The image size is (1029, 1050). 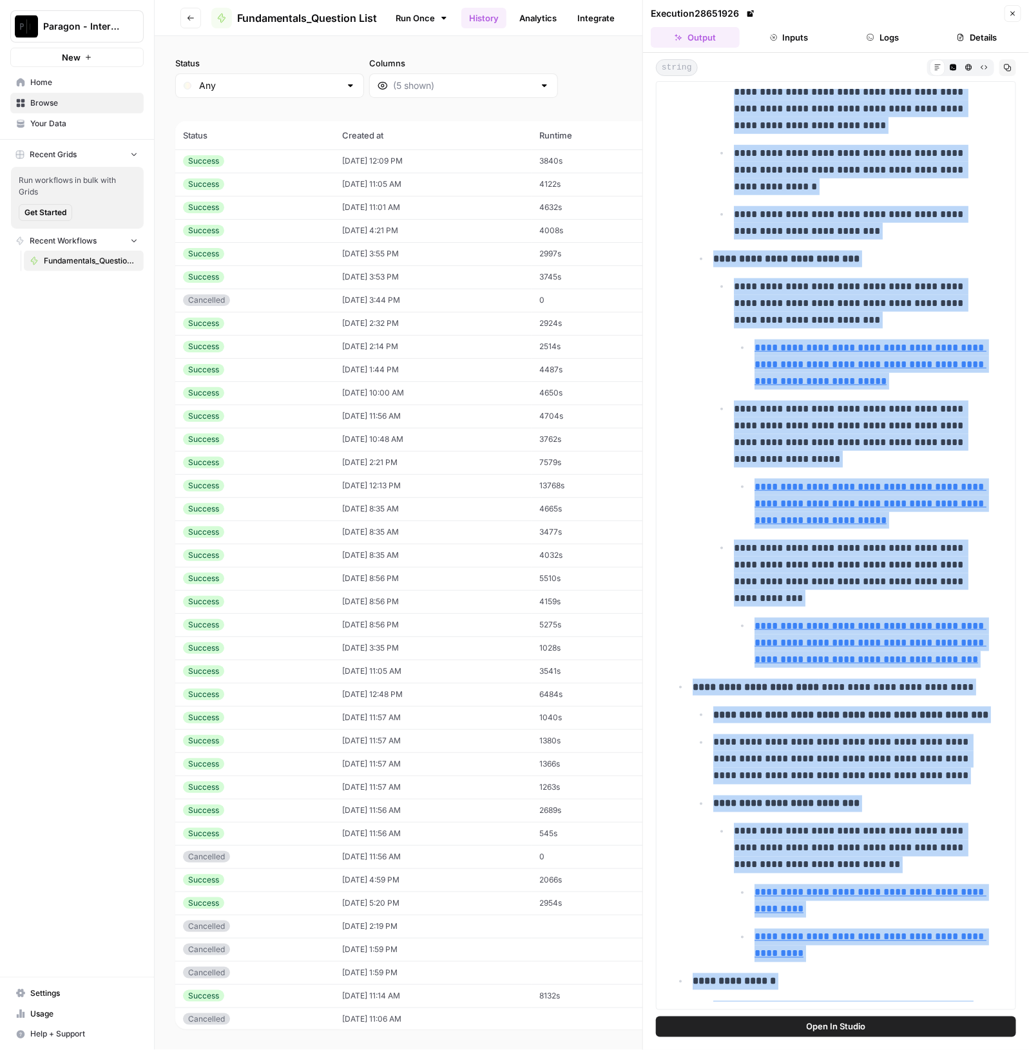 I want to click on a: Integrate, so click(x=596, y=18).